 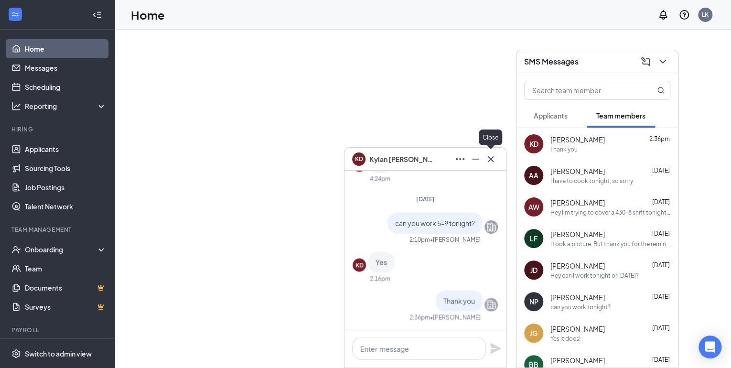 I want to click on div: Team Management, so click(x=58, y=229).